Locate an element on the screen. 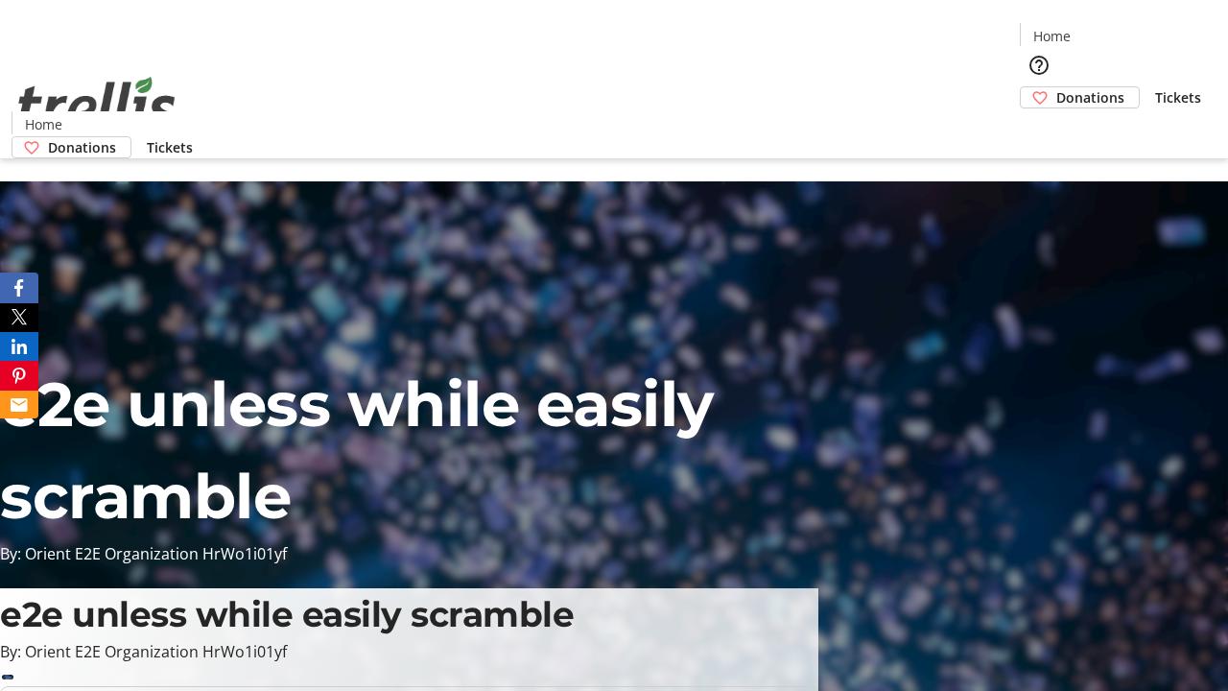  button: Help is located at coordinates (1039, 65).